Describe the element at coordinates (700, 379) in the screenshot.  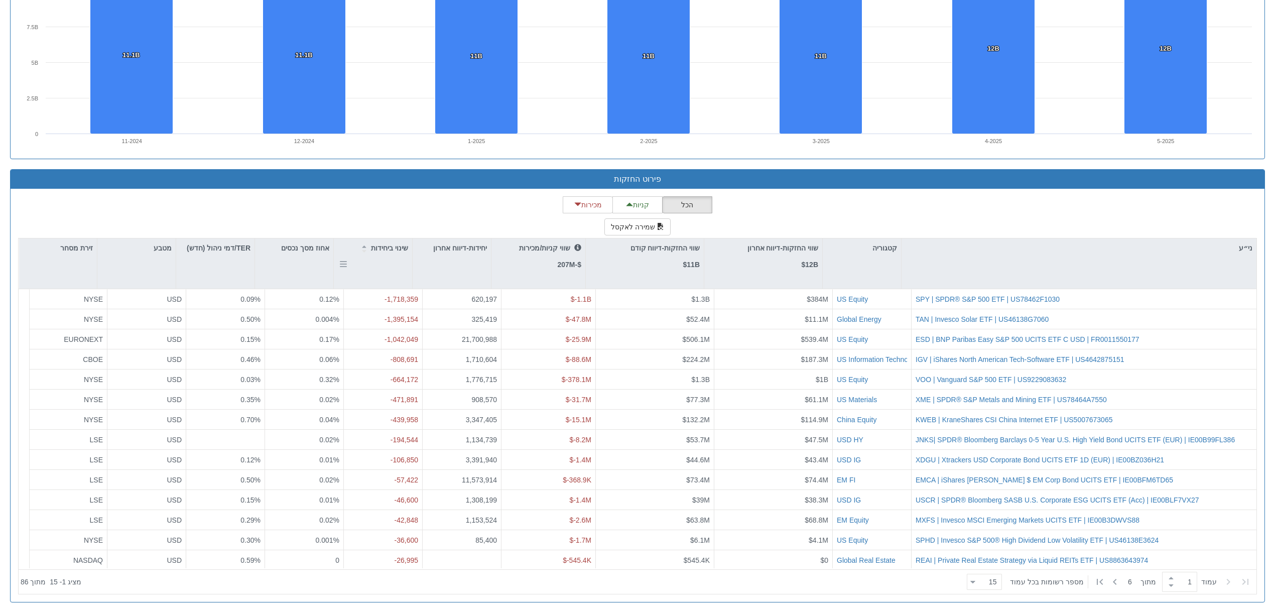
I see `span: $1.3B` at that location.